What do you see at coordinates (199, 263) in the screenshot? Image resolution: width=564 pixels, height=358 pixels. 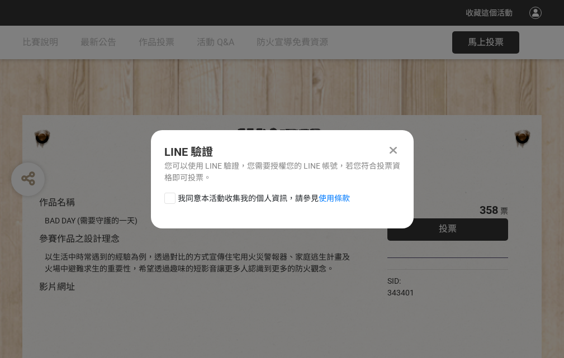 I see `div: 以生活中時常遇到的經驗為例，透過對比的方式宣傳住宅用火災警報器、家庭逃生計畫及火場中避難求生的重要性，希望透過趣味的短影音讓更多人認識到更多的防火觀念。` at bounding box center [199, 263].